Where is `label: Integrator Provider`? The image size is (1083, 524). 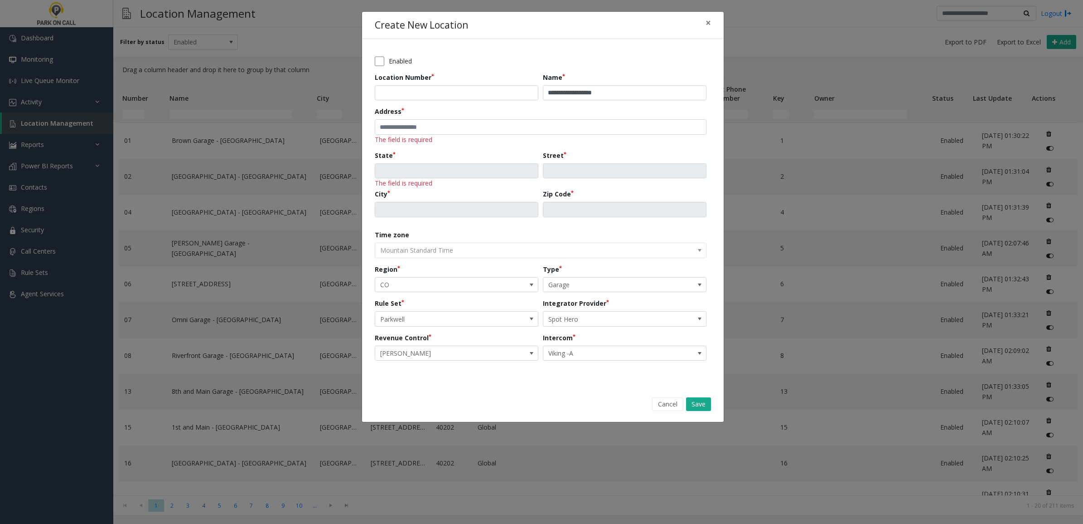
label: Integrator Provider is located at coordinates (576, 303).